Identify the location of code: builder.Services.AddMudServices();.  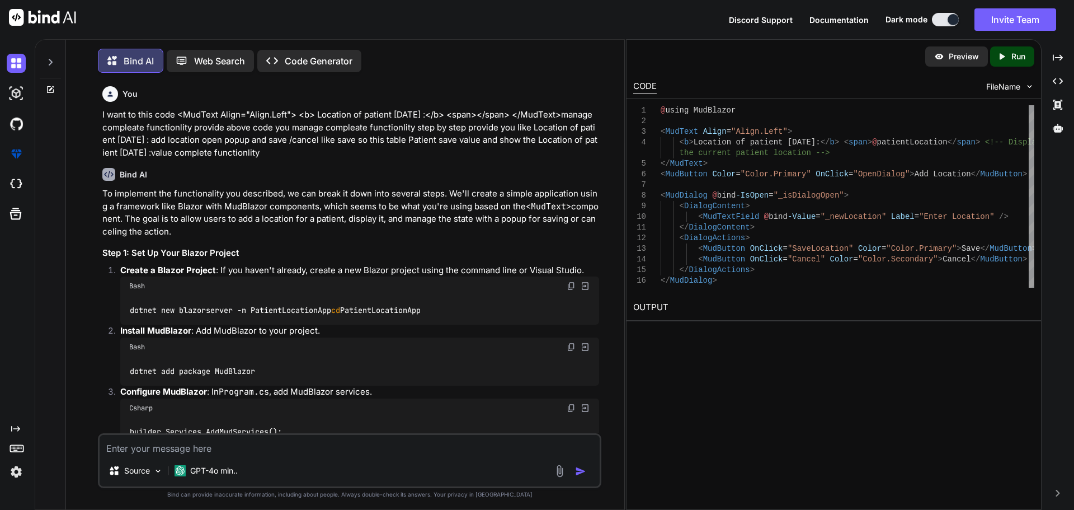
(206, 431).